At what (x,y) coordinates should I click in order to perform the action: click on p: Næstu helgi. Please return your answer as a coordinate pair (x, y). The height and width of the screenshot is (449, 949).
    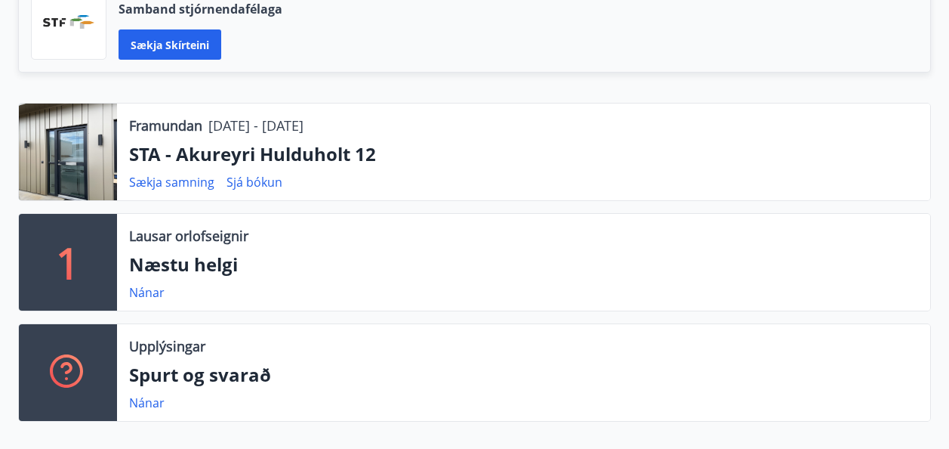
    Looking at the image, I should click on (523, 264).